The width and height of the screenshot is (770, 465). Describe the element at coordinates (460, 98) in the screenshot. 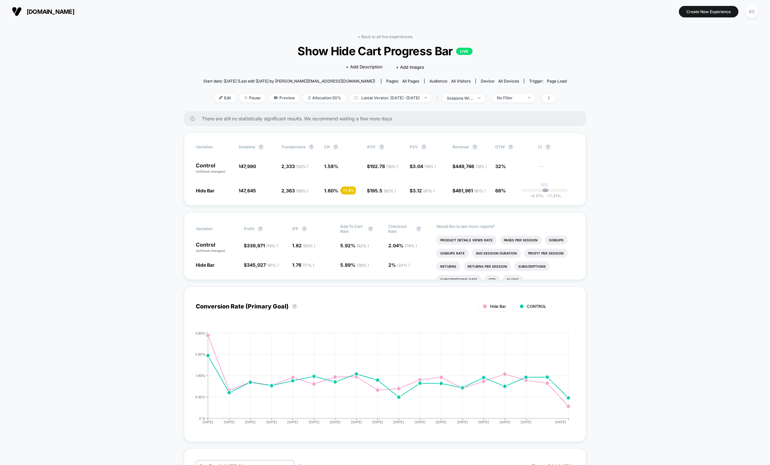

I see `div: sessions with impression` at that location.